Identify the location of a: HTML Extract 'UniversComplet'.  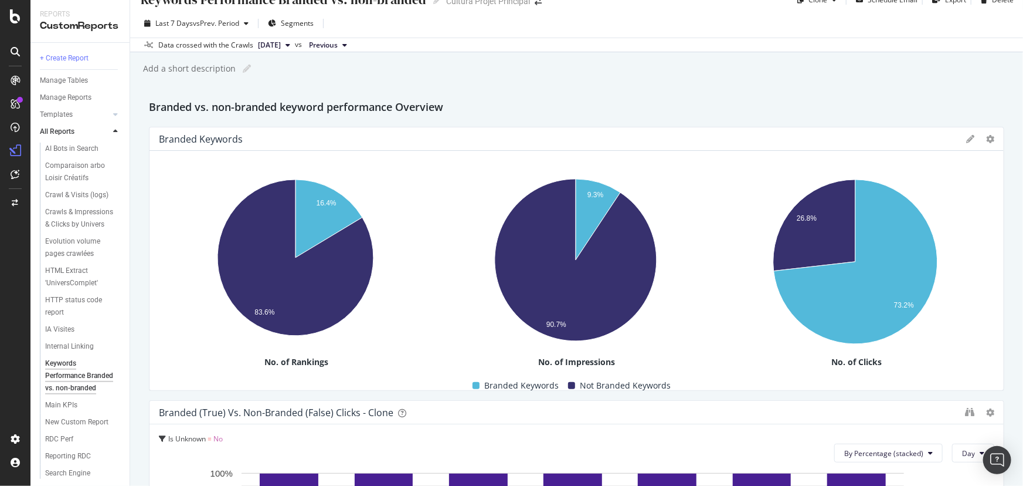
(83, 277).